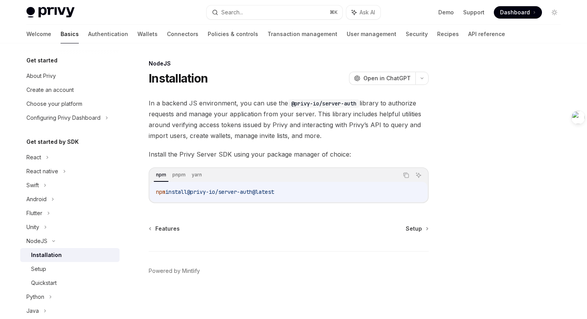 The image size is (587, 319). Describe the element at coordinates (50, 12) in the screenshot. I see `img: light logo` at that location.